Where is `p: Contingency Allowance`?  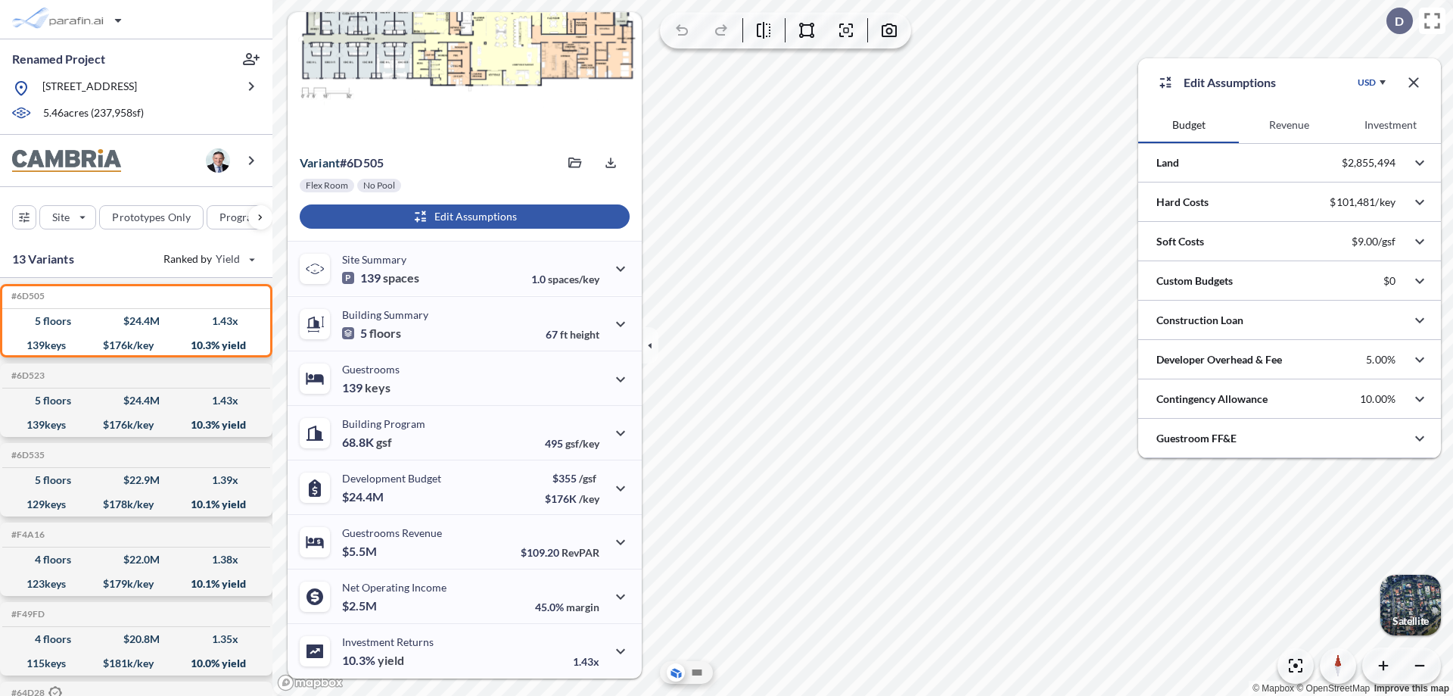 p: Contingency Allowance is located at coordinates (1212, 399).